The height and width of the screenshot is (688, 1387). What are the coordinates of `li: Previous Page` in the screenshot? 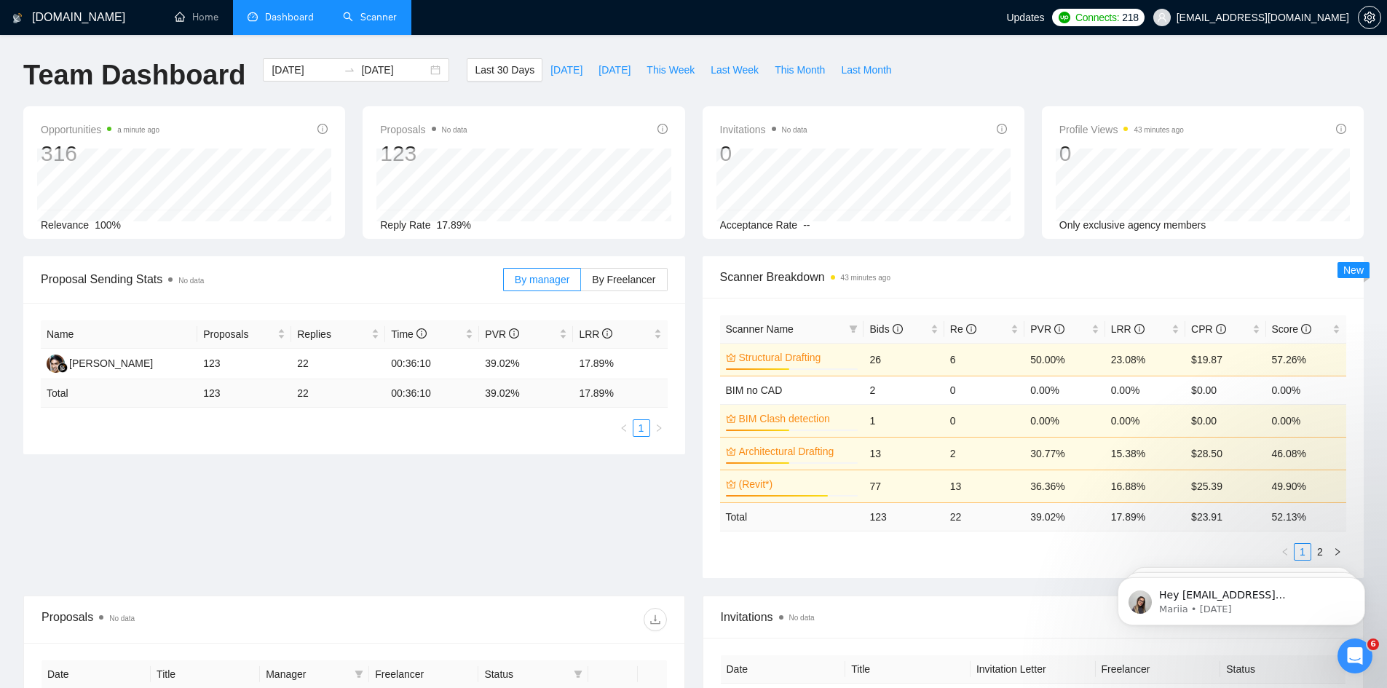 It's located at (1285, 552).